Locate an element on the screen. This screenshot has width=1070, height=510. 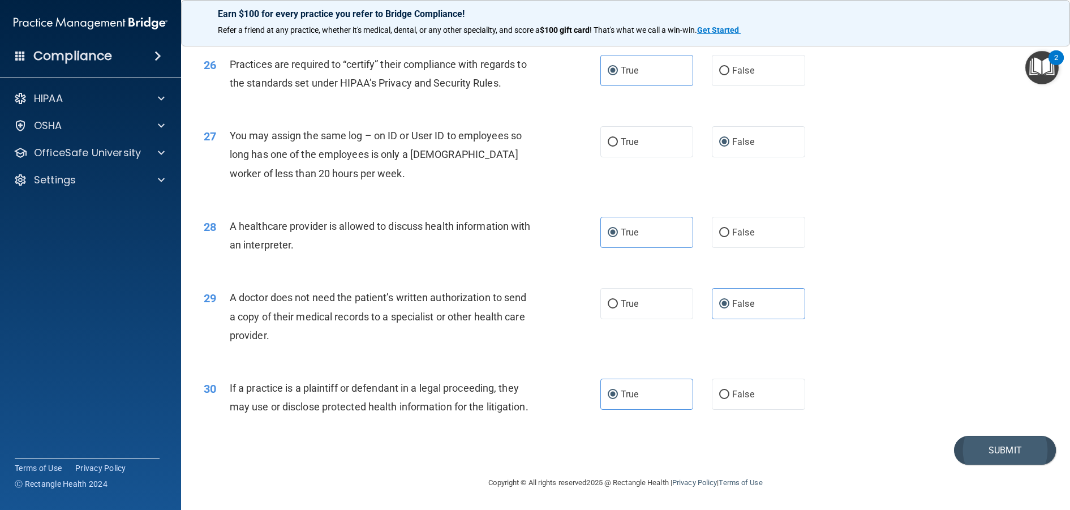
span: A healthcare provider is allowed to discuss health information with an interpreter. is located at coordinates (380, 235).